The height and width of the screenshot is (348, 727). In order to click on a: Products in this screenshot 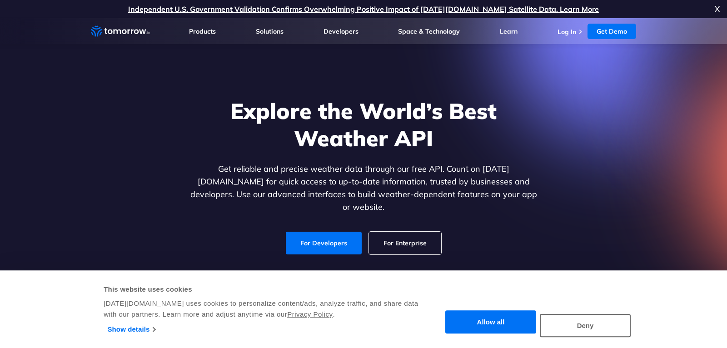, I will do `click(202, 31)`.